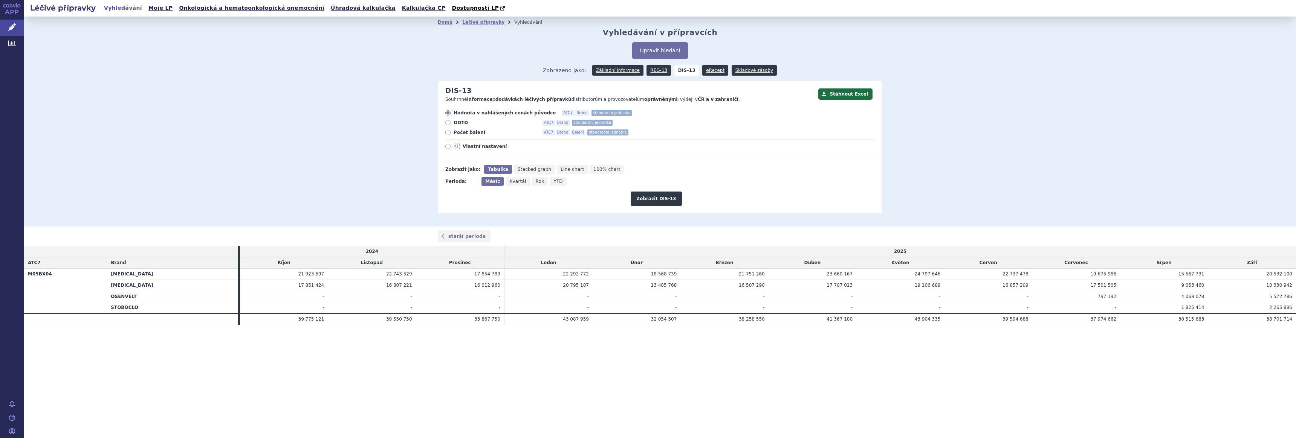 The height and width of the screenshot is (438, 1296). I want to click on span: YTD, so click(558, 182).